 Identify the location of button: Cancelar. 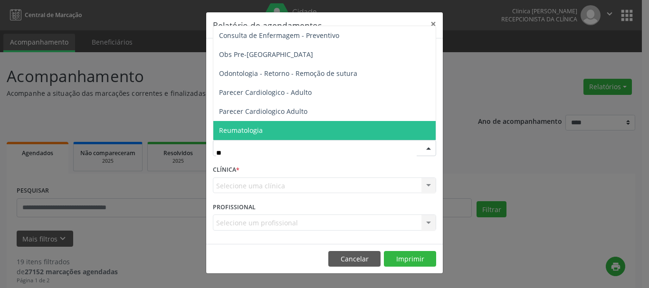
(354, 259).